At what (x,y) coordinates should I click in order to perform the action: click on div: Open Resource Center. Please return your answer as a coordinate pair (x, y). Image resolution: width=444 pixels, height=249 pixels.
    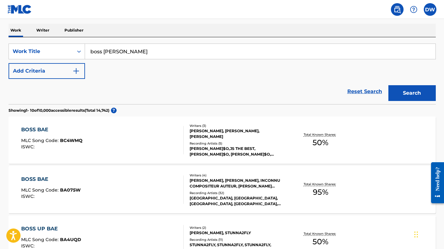
    Looking at the image, I should click on (11, 27).